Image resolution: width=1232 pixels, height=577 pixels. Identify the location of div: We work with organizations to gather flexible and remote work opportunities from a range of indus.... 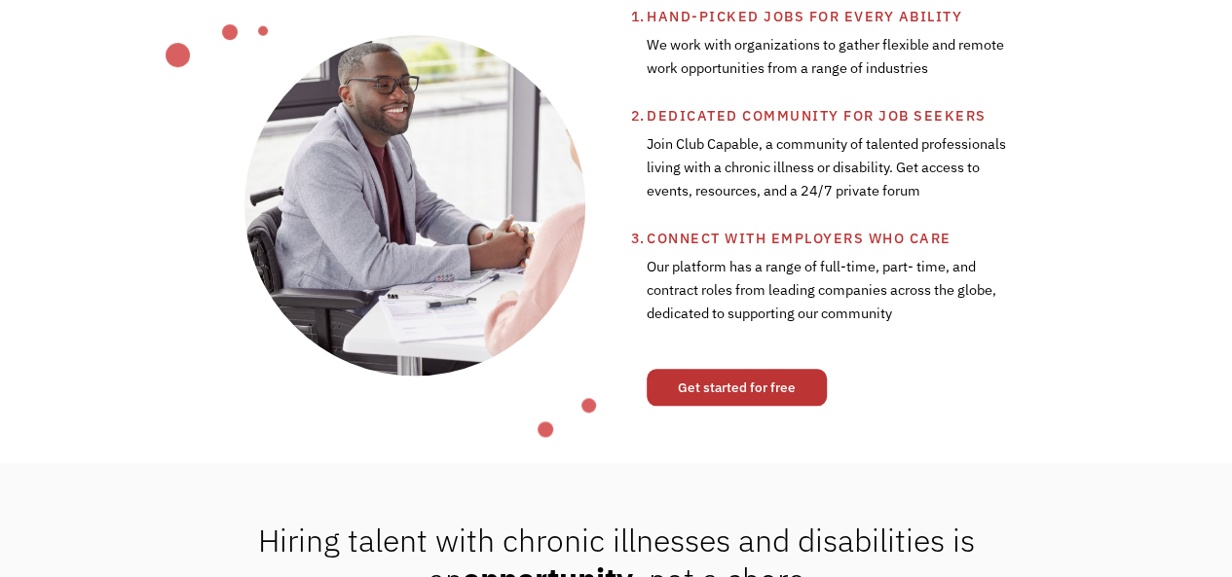
(828, 66).